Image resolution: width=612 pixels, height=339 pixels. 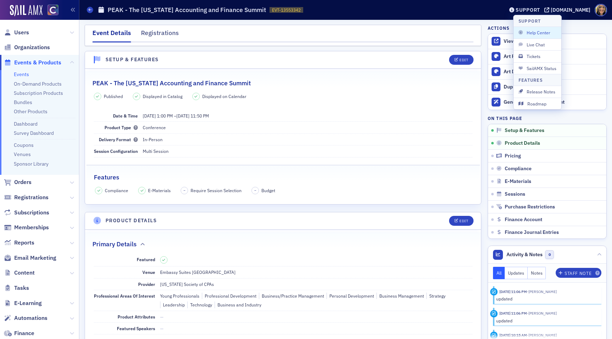 I want to click on time: 11:50 PM, so click(x=200, y=116).